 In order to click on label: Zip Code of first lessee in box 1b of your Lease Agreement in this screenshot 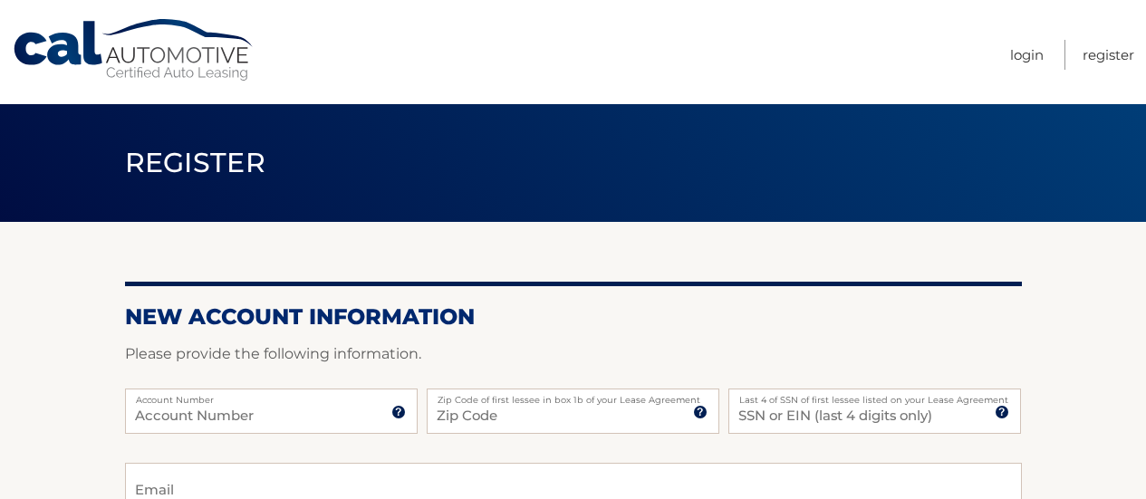, I will do `click(572, 396)`.